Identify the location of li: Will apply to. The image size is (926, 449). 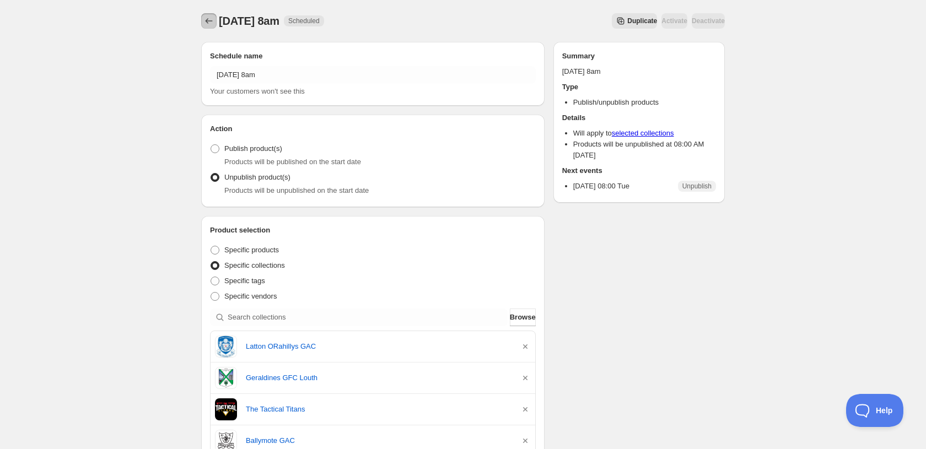
(644, 133).